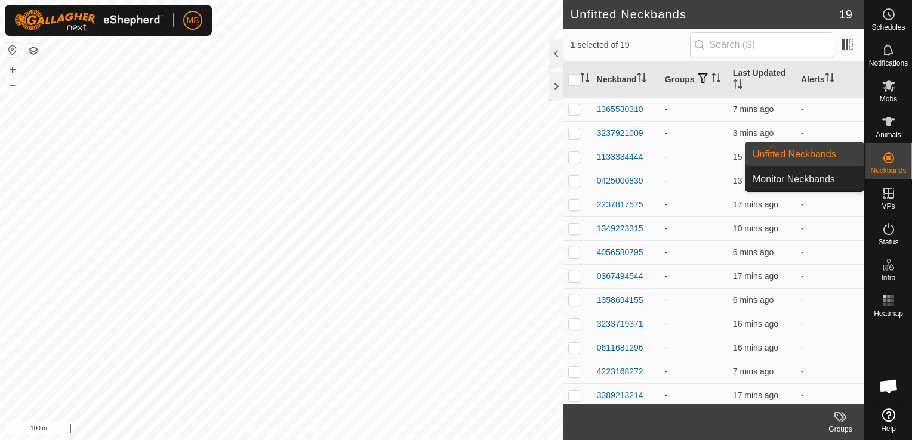 This screenshot has width=912, height=440. I want to click on div: 4223168272, so click(620, 372).